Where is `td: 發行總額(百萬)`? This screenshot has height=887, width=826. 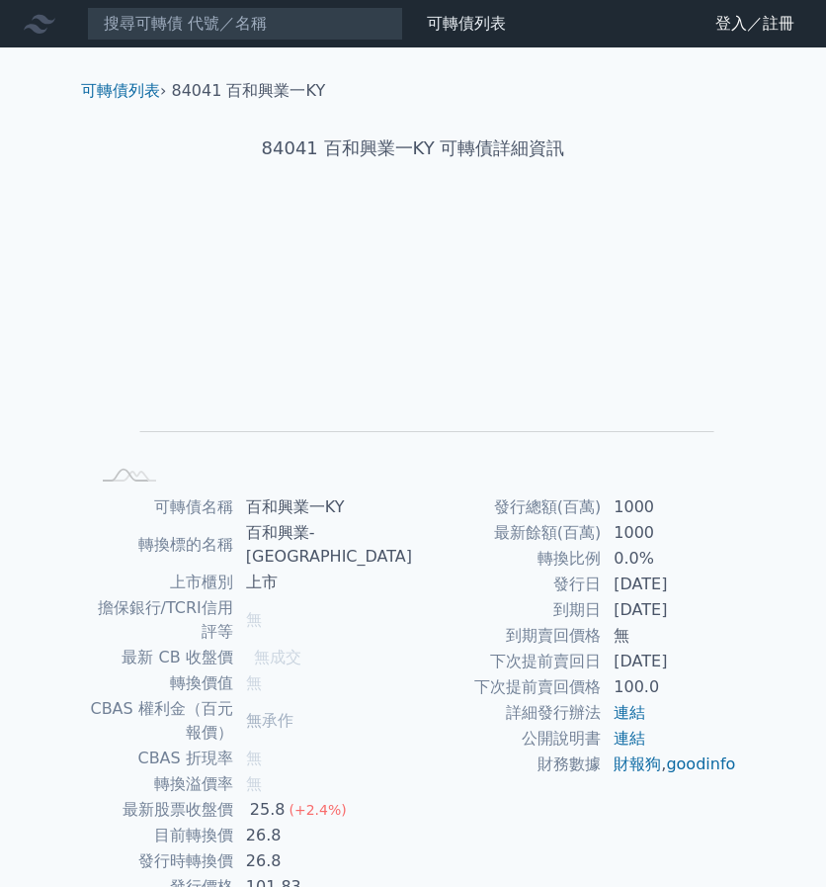 td: 發行總額(百萬) is located at coordinates (507, 507).